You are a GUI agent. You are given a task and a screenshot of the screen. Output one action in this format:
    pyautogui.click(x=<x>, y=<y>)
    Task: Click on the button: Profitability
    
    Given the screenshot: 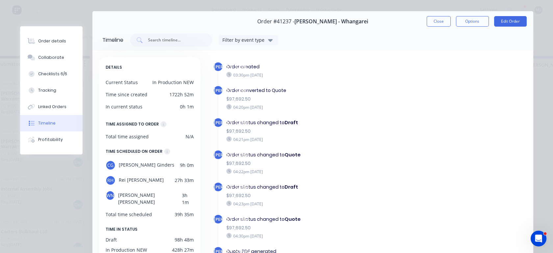 What is the action you would take?
    pyautogui.click(x=51, y=140)
    